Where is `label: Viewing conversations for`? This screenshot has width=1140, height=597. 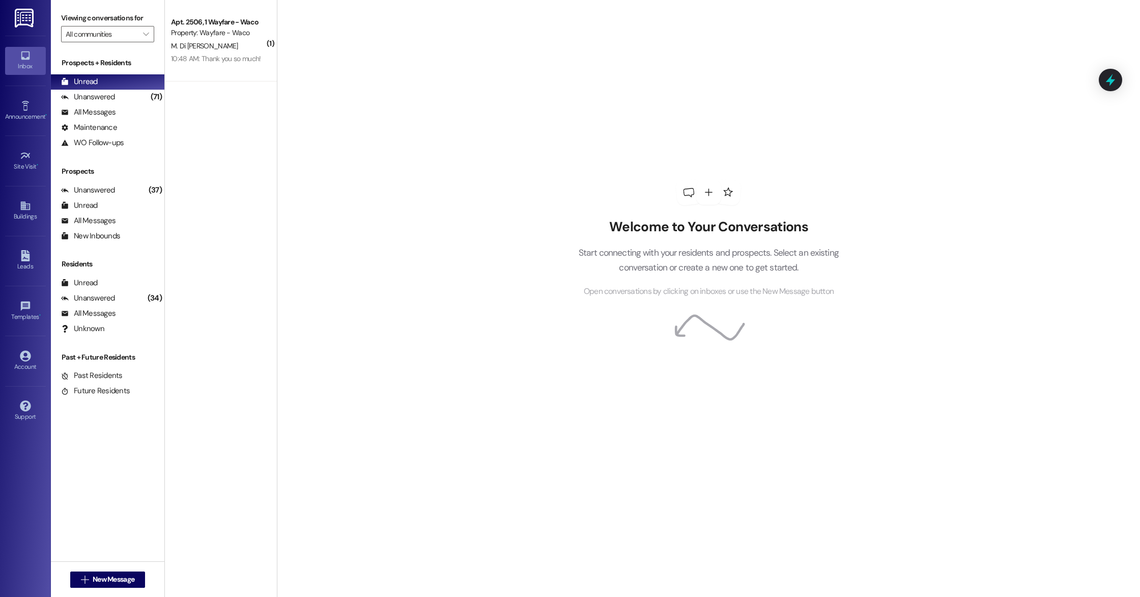
label: Viewing conversations for is located at coordinates (107, 18).